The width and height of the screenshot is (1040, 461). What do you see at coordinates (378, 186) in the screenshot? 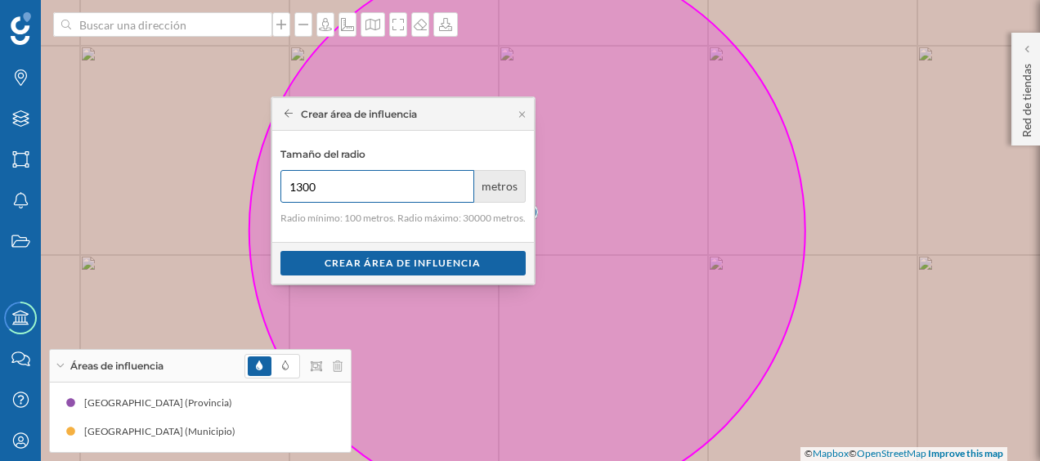
I see `input: radius` at bounding box center [378, 186].